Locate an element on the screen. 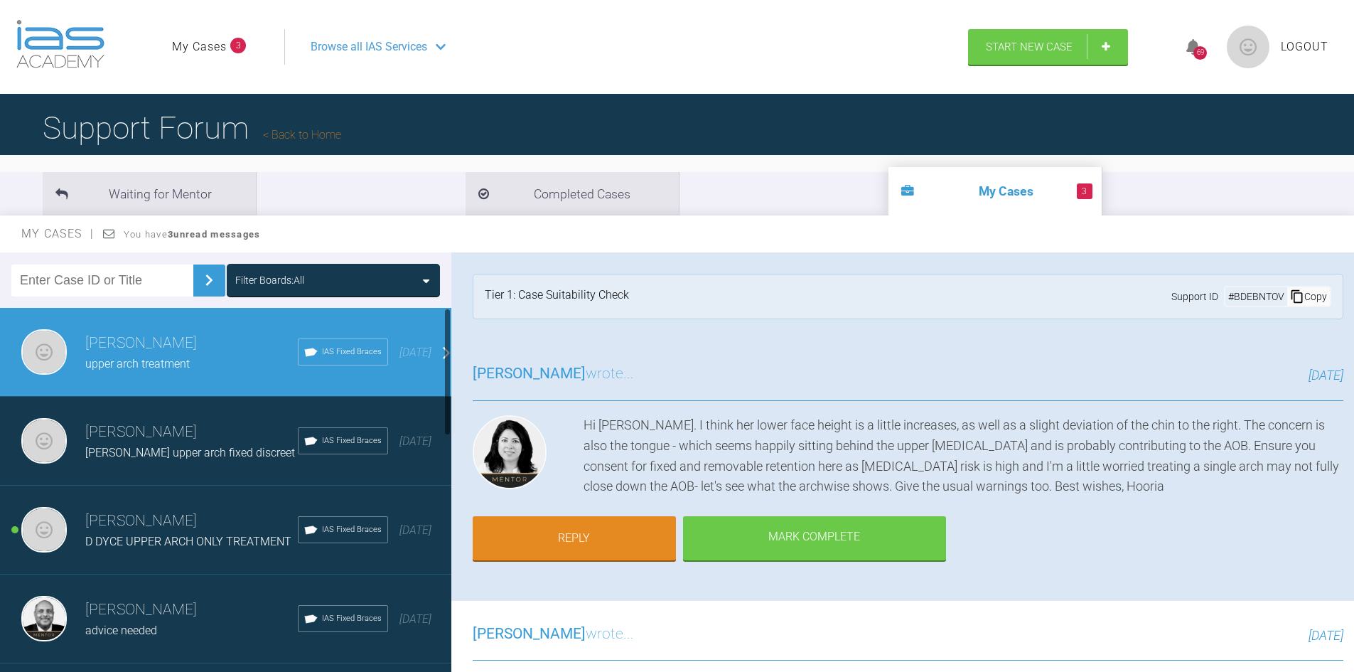 This screenshot has height=672, width=1354. a: Back to Home is located at coordinates (302, 134).